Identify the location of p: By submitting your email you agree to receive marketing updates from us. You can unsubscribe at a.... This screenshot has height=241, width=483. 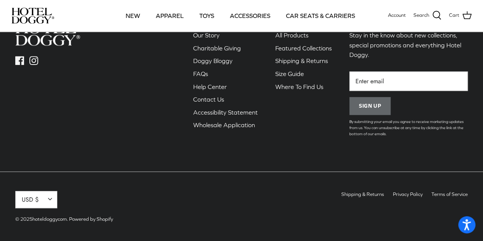
(409, 128).